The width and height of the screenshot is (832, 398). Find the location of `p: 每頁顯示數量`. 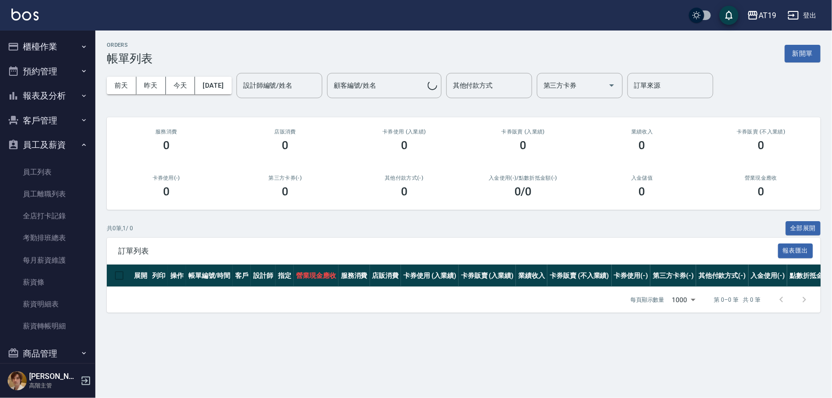

p: 每頁顯示數量 is located at coordinates (647, 300).